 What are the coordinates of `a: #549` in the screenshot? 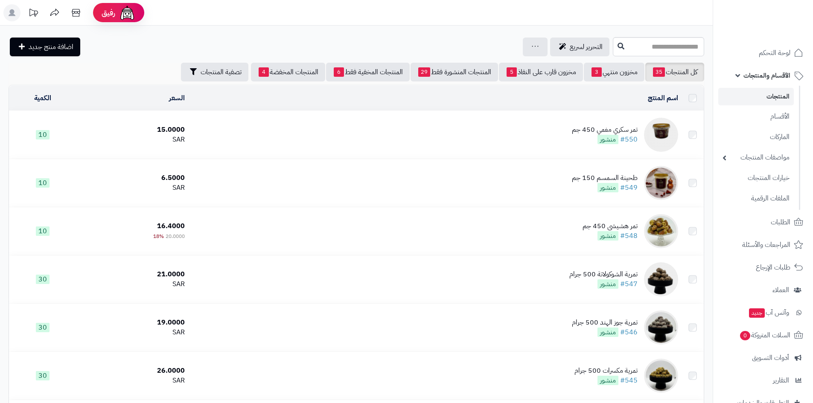 It's located at (628, 188).